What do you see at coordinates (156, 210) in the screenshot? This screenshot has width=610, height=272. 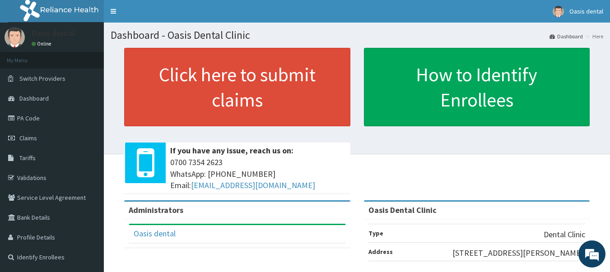 I see `b: Administrators` at bounding box center [156, 210].